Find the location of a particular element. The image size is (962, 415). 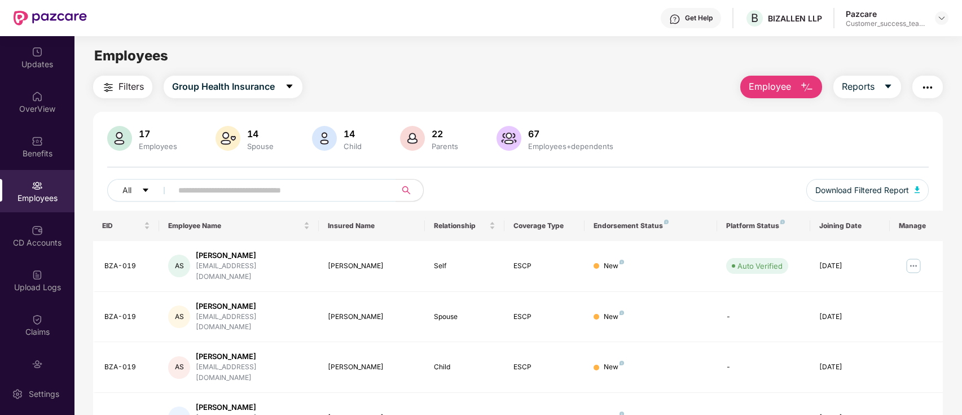

th: EID is located at coordinates (126, 226).